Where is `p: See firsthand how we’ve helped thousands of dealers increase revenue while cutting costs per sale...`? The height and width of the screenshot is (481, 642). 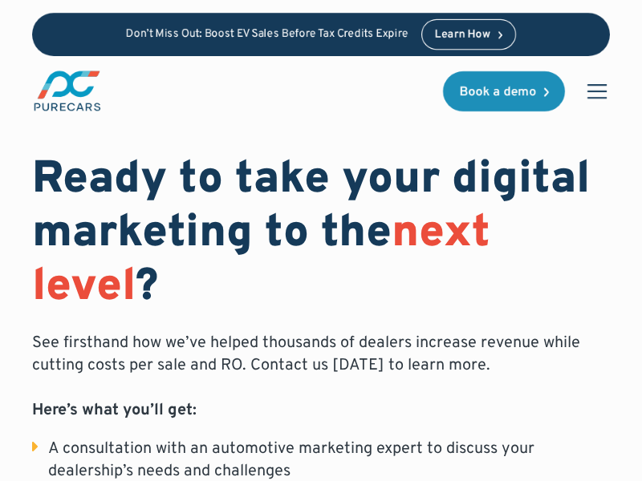 p: See firsthand how we’ve helped thousands of dealers increase revenue while cutting costs per sale... is located at coordinates (321, 377).